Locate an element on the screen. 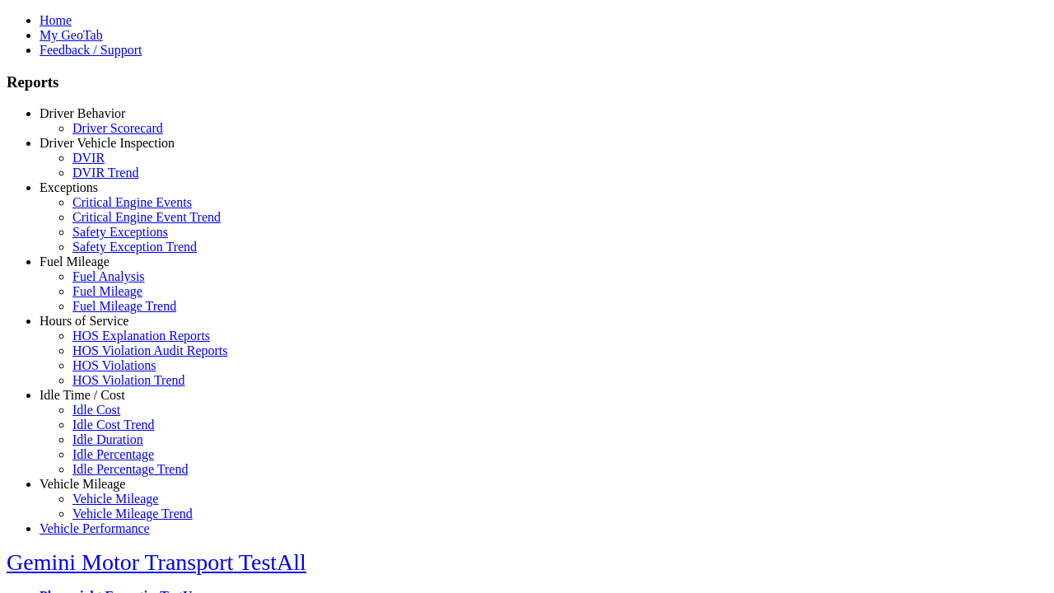  a: Exceptions is located at coordinates (68, 187).